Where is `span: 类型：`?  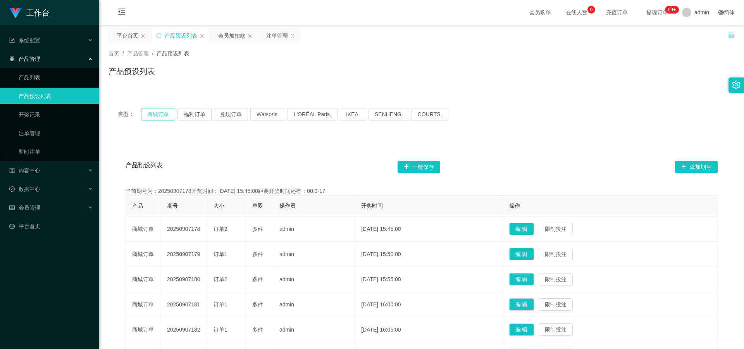 span: 类型： is located at coordinates (129, 114).